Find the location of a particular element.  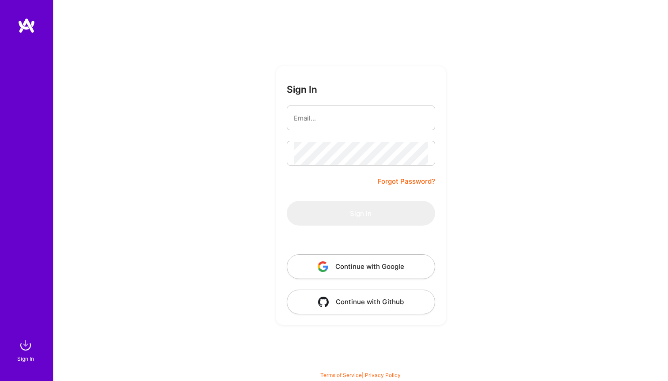

a: Forgot Password? is located at coordinates (406, 182).